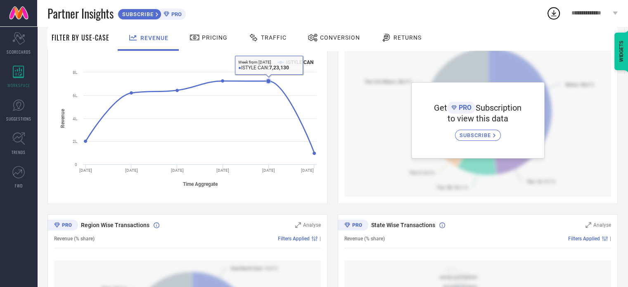  I want to click on span: Region Wise Transactions, so click(115, 225).